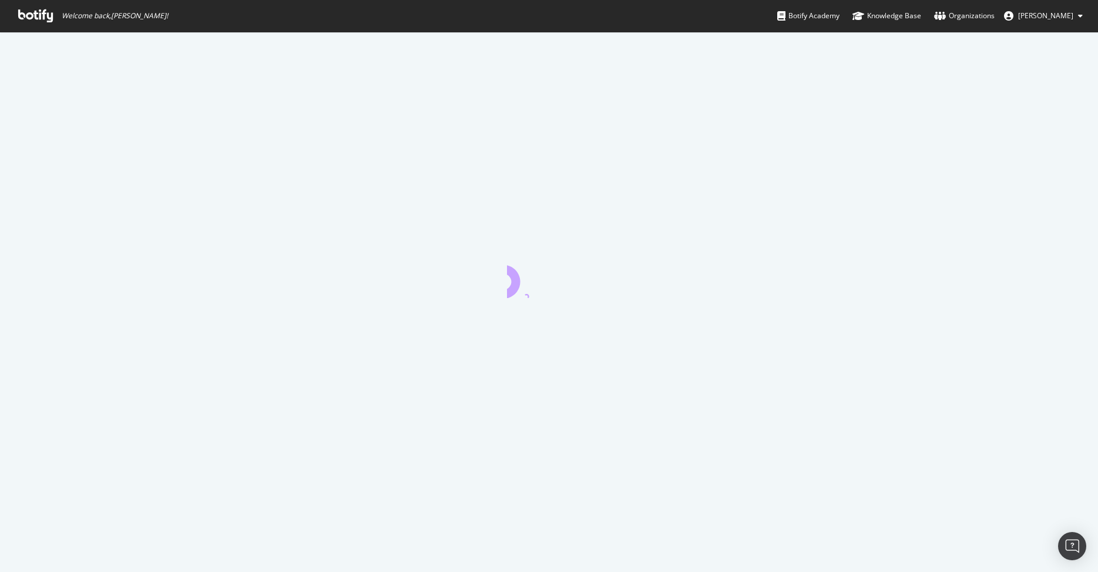 Image resolution: width=1098 pixels, height=572 pixels. What do you see at coordinates (1073, 546) in the screenshot?
I see `div: Open Intercom Messenger` at bounding box center [1073, 546].